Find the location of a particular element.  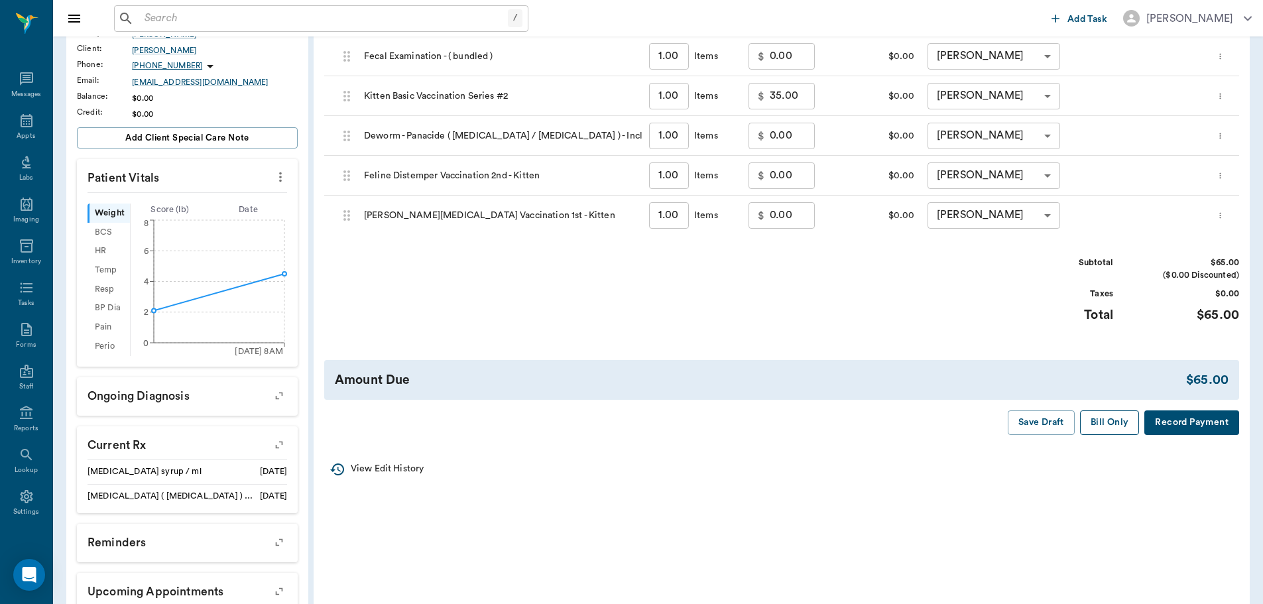

div: Email : is located at coordinates (104, 80).